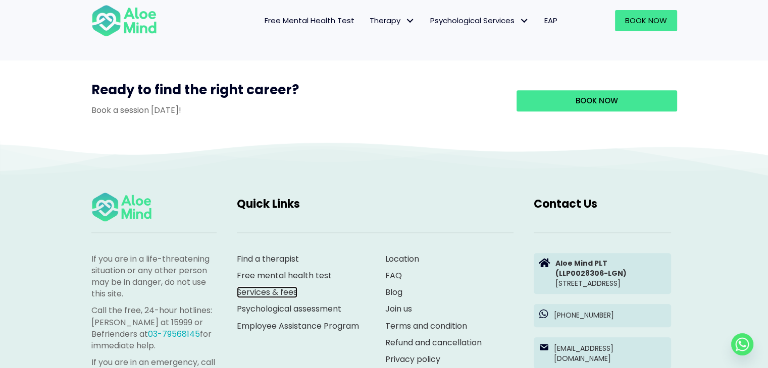  Describe the element at coordinates (412, 359) in the screenshot. I see `a: Privacy policy` at that location.